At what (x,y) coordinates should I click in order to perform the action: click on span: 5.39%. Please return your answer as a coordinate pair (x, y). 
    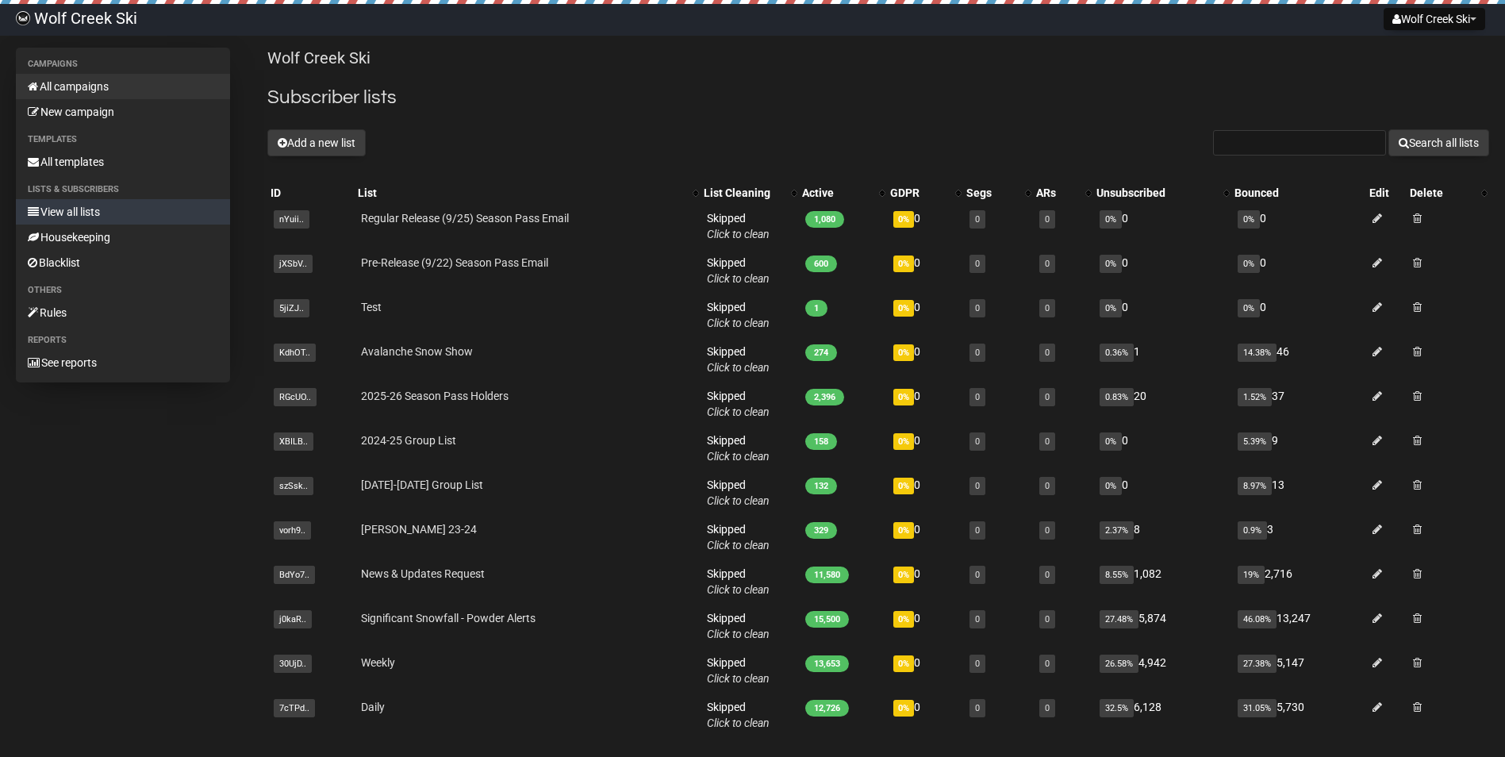
    Looking at the image, I should click on (1254, 441).